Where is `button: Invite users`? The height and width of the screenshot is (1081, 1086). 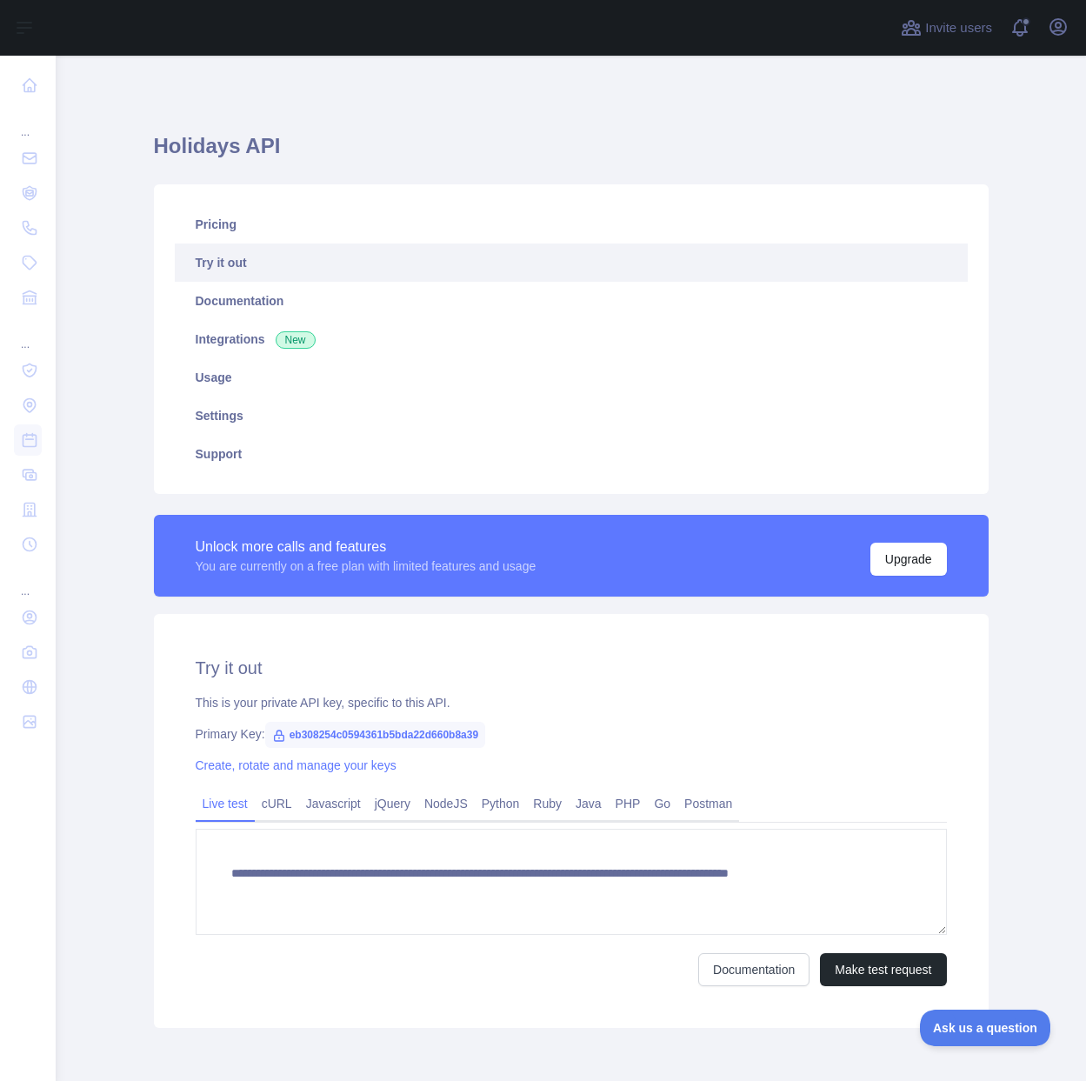
button: Invite users is located at coordinates (946, 28).